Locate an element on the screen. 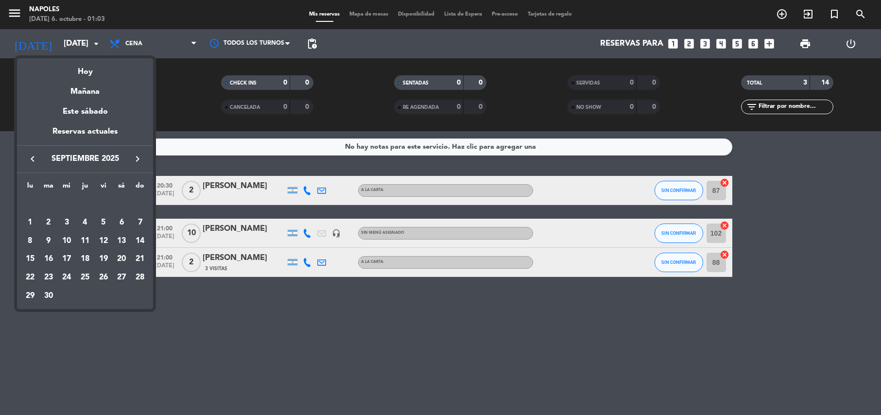  div: 15 is located at coordinates (30, 259).